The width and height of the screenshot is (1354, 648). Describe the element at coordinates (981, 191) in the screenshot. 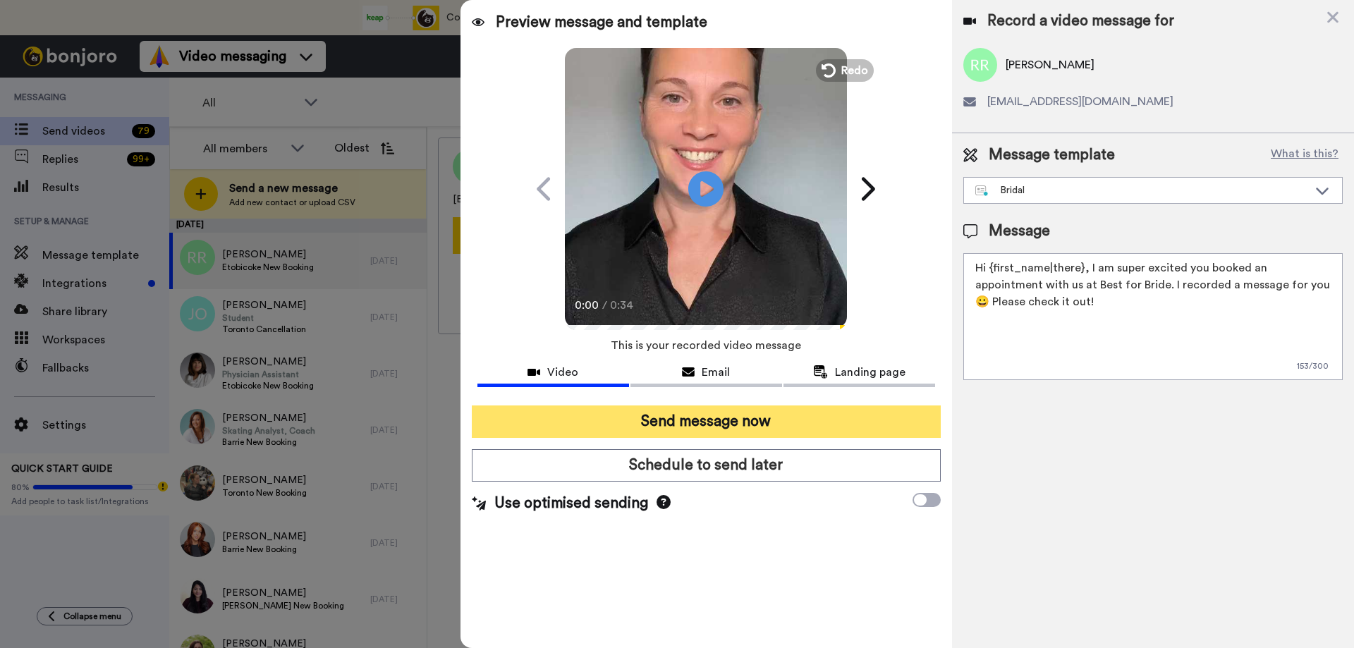

I see `img: nextgen-template.svg` at that location.